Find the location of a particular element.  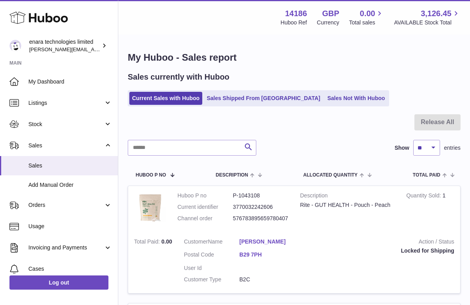

dt: Channel order is located at coordinates (205, 218).